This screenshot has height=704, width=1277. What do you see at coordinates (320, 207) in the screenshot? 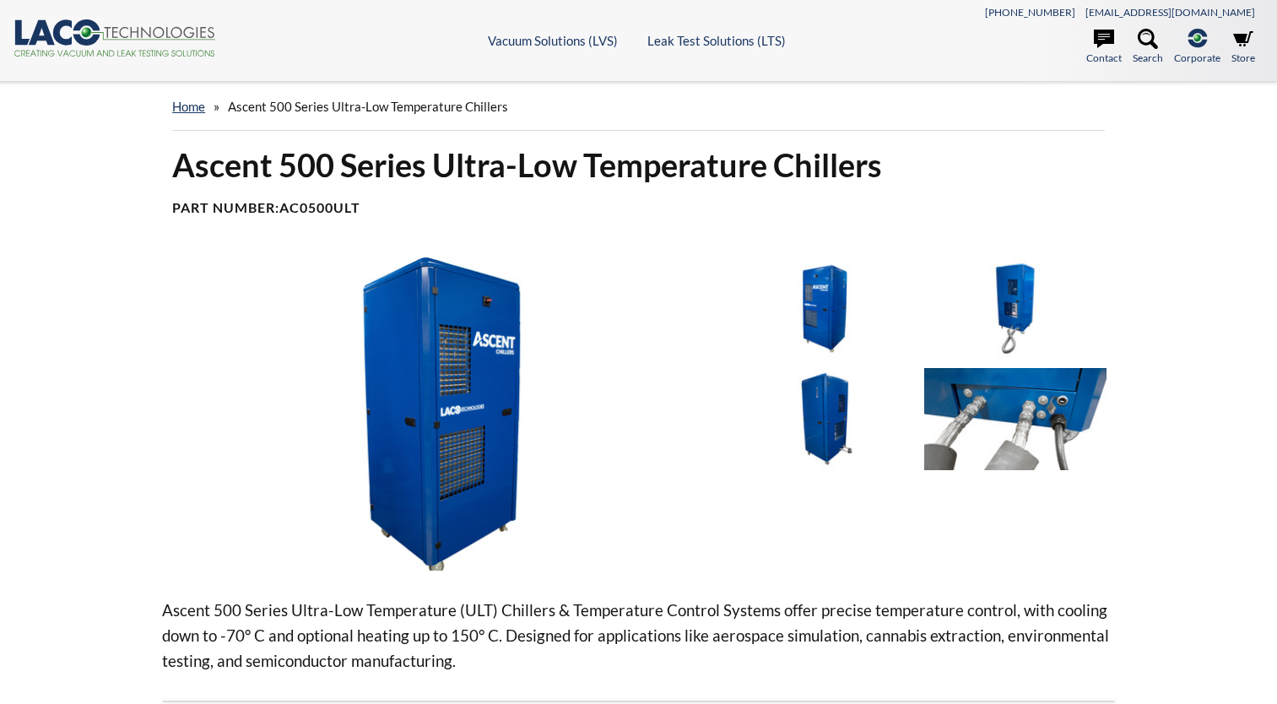
I see `b: AC0500ULT` at bounding box center [320, 207].